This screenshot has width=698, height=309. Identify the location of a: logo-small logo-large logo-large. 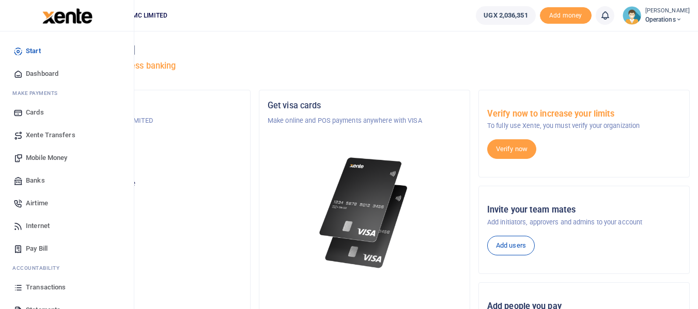
(67, 15).